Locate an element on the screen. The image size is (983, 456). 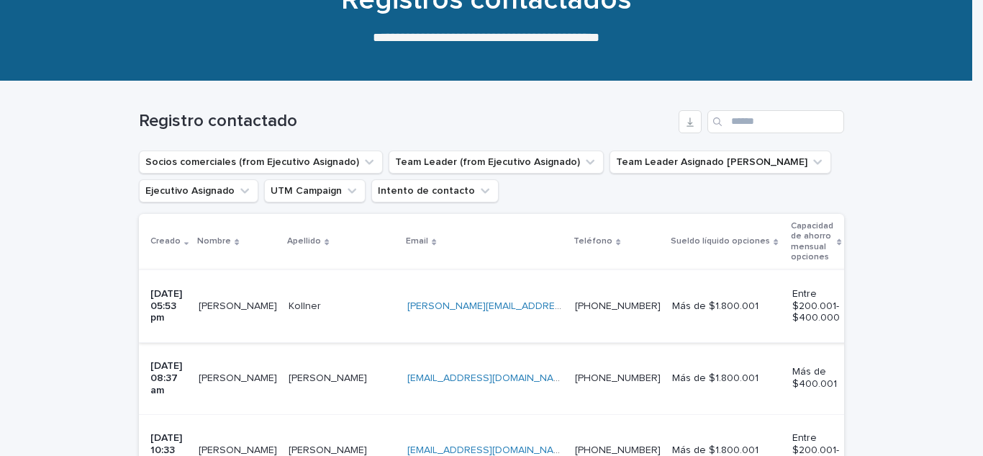
p: Sueldo líquido opciones is located at coordinates (720, 241).